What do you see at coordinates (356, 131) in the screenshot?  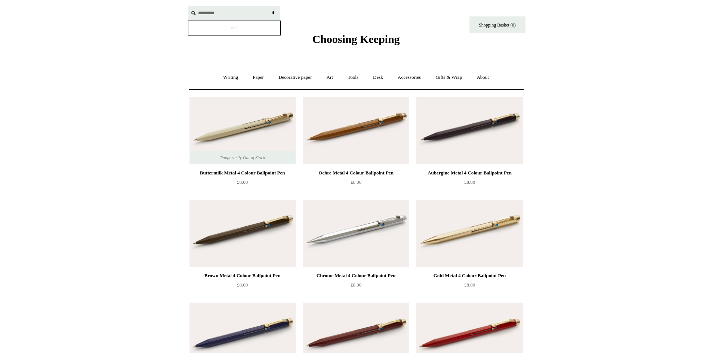 I see `img: Ochre Metal 4 Colour Ballpoint Pen` at bounding box center [356, 131].